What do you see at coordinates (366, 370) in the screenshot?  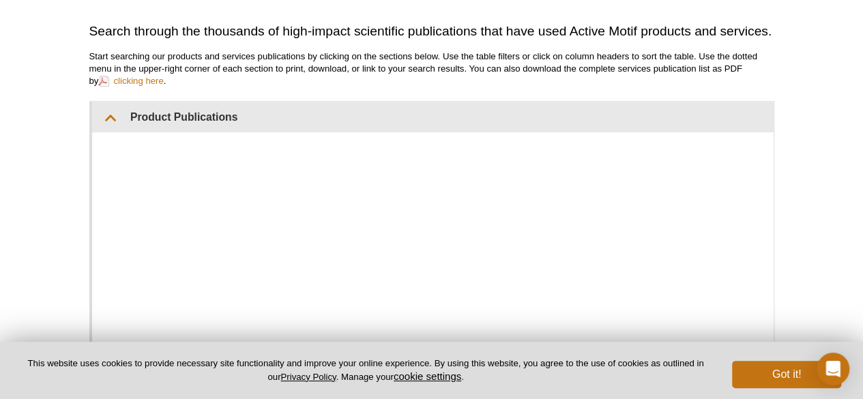 I see `p: This website uses cookies to provide necessary site functionality and improve your online experie...` at bounding box center [366, 370].